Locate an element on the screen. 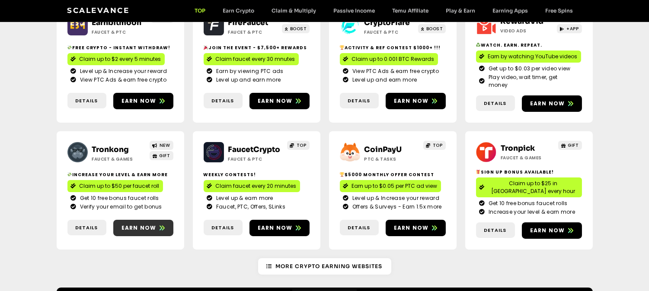  h2: Join the event - $7,500+ Rewards is located at coordinates (256, 48).